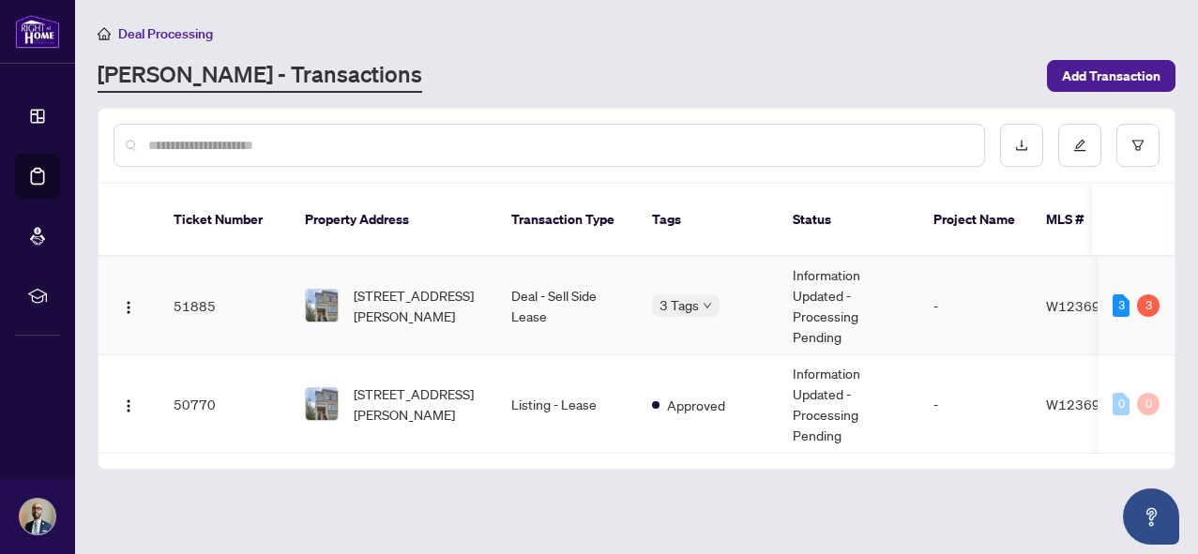 The image size is (1198, 554). What do you see at coordinates (1138, 145) in the screenshot?
I see `button: filter` at bounding box center [1138, 145].